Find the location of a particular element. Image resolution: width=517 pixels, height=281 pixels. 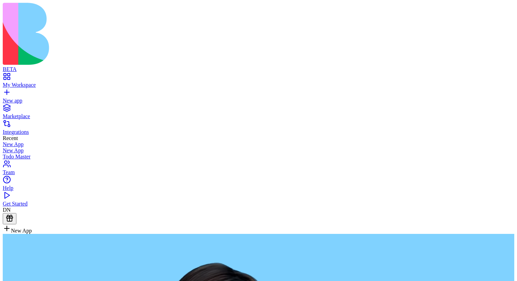

a: Marketplace is located at coordinates (258, 113).